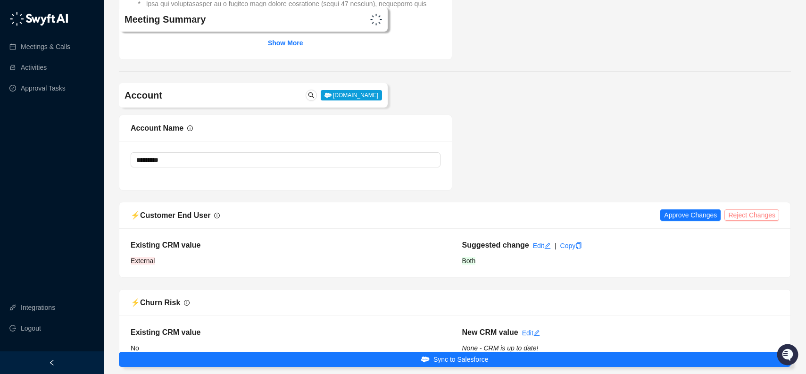  I want to click on h5: Suggested change, so click(496, 245).